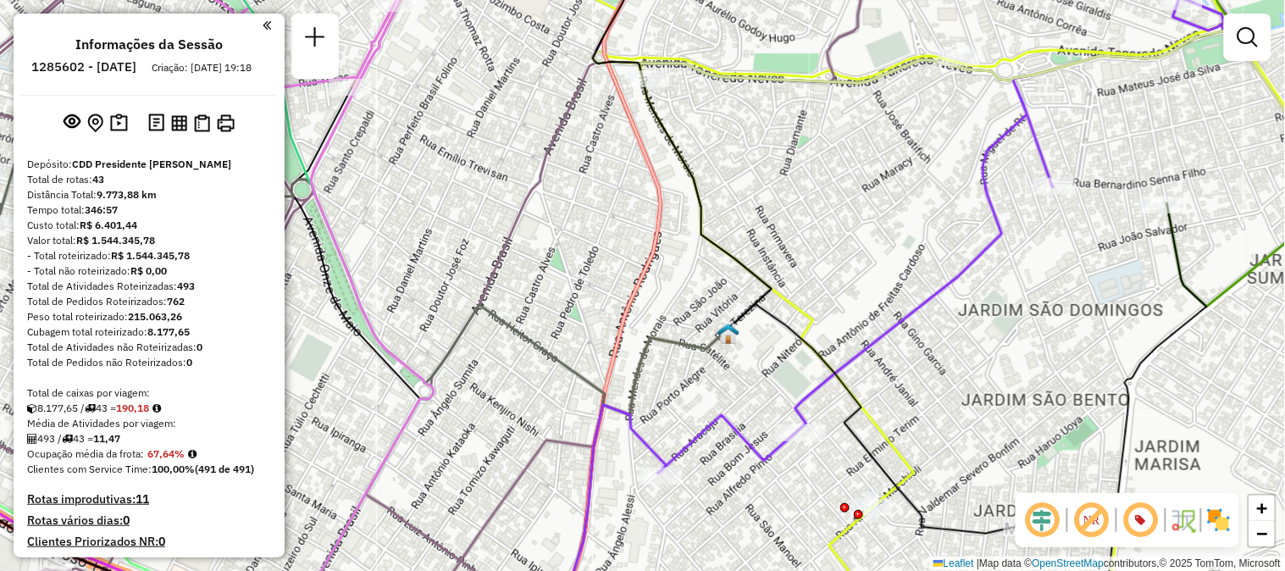  I want to click on div: - Total não roteirizado:, so click(149, 271).